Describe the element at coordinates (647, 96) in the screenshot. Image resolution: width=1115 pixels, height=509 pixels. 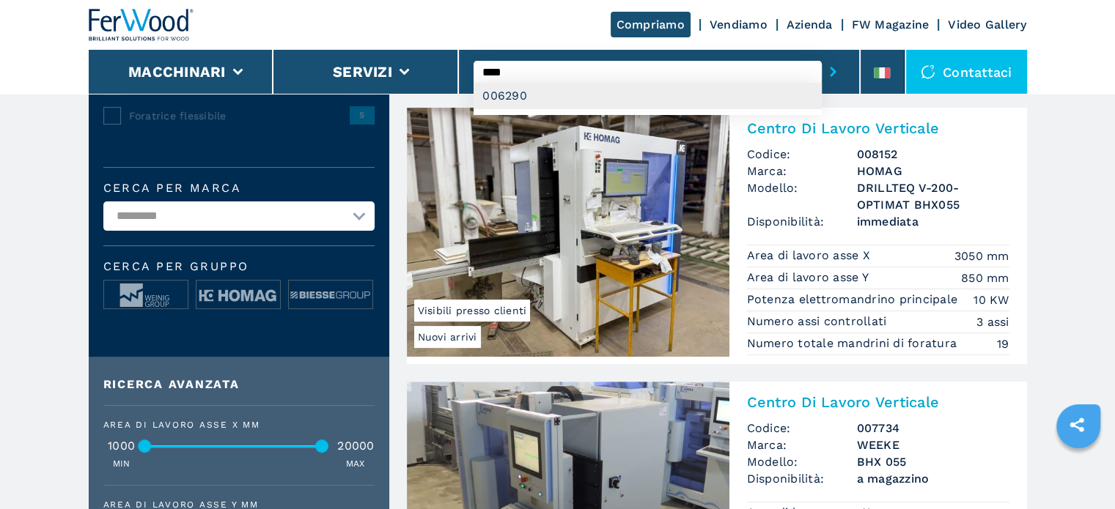
I see `div: 006290` at that location.